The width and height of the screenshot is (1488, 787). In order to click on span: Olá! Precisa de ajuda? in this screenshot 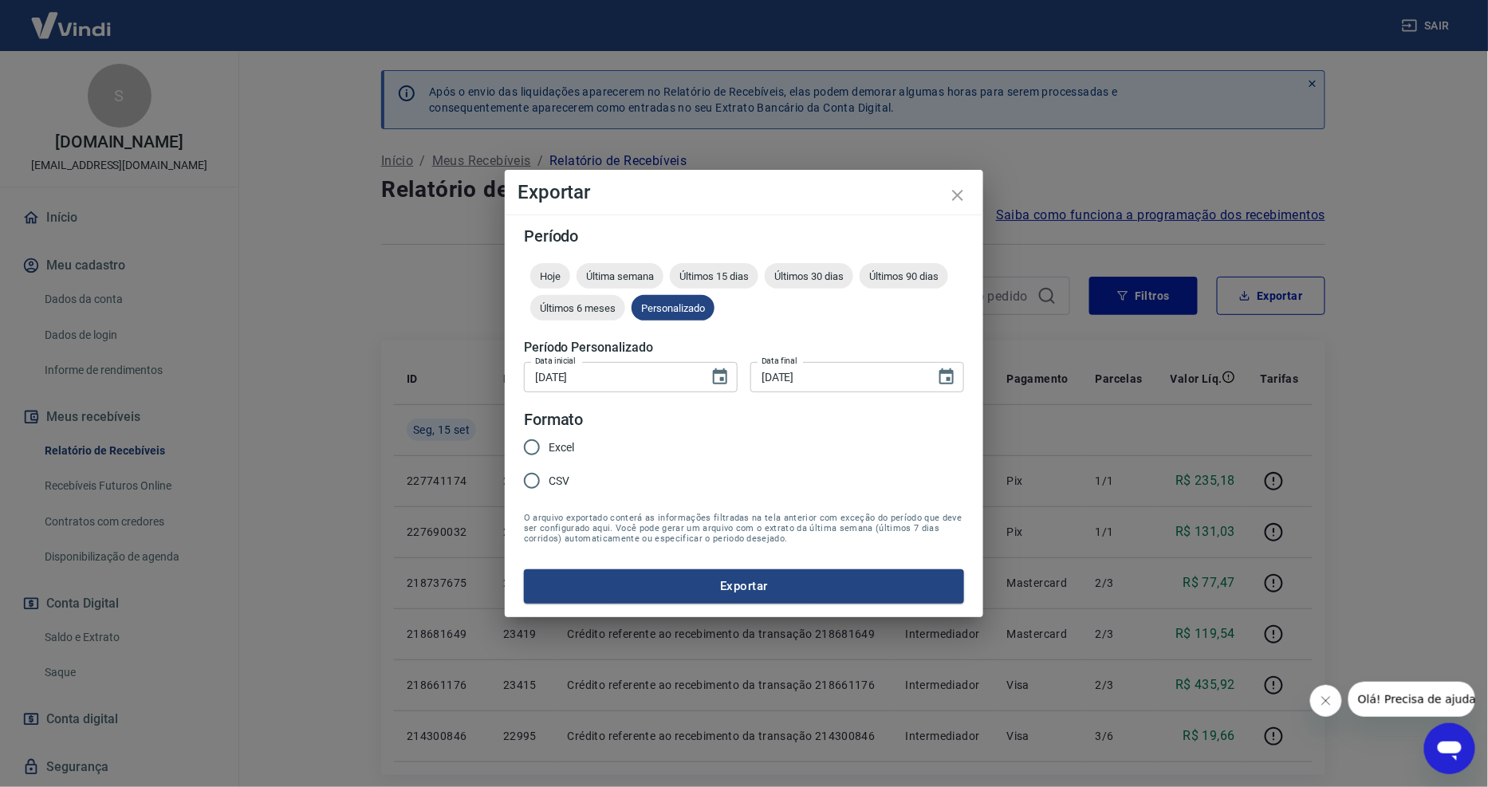, I will do `click(72, 18)`.